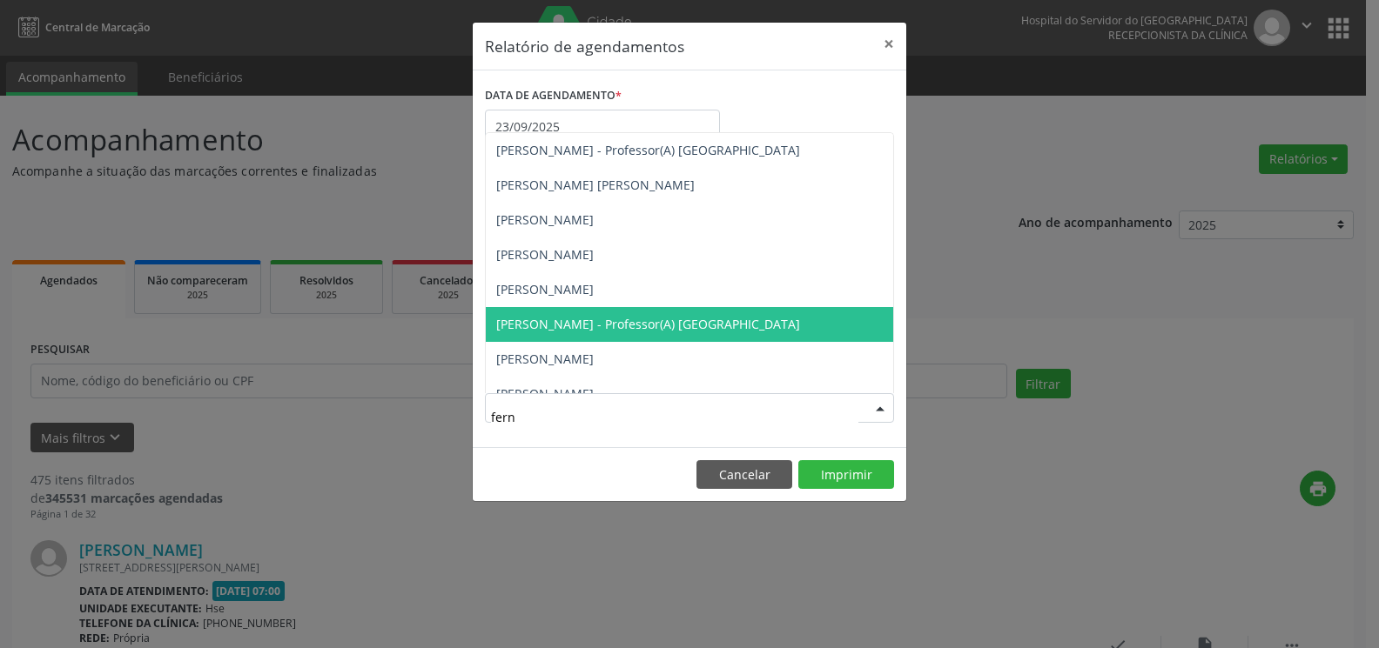  Describe the element at coordinates (584, 46) in the screenshot. I see `h5: Relatório de agendamentos` at that location.